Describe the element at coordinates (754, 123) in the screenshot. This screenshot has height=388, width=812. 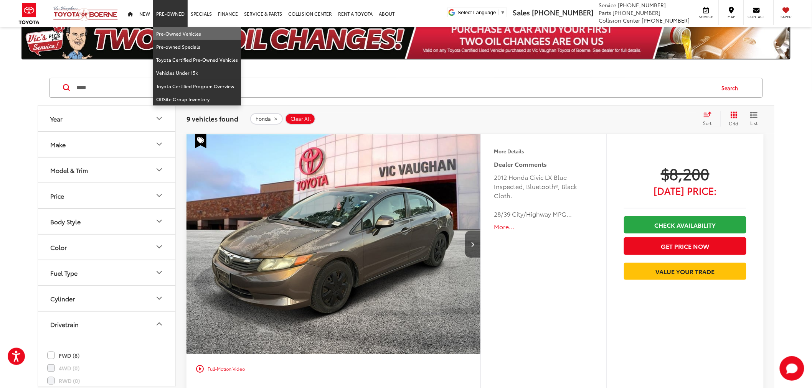
I see `span: List` at that location.